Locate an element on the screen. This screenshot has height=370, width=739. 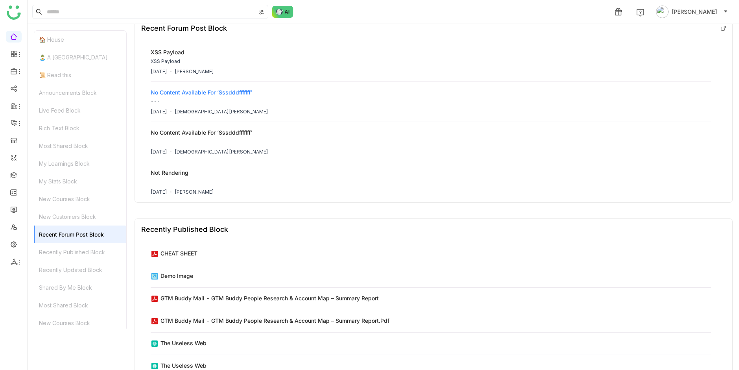
div: GTM Buddy Mail - GTM Buddy People Research & Account Map – Summary Report.pdf is located at coordinates (275, 320).